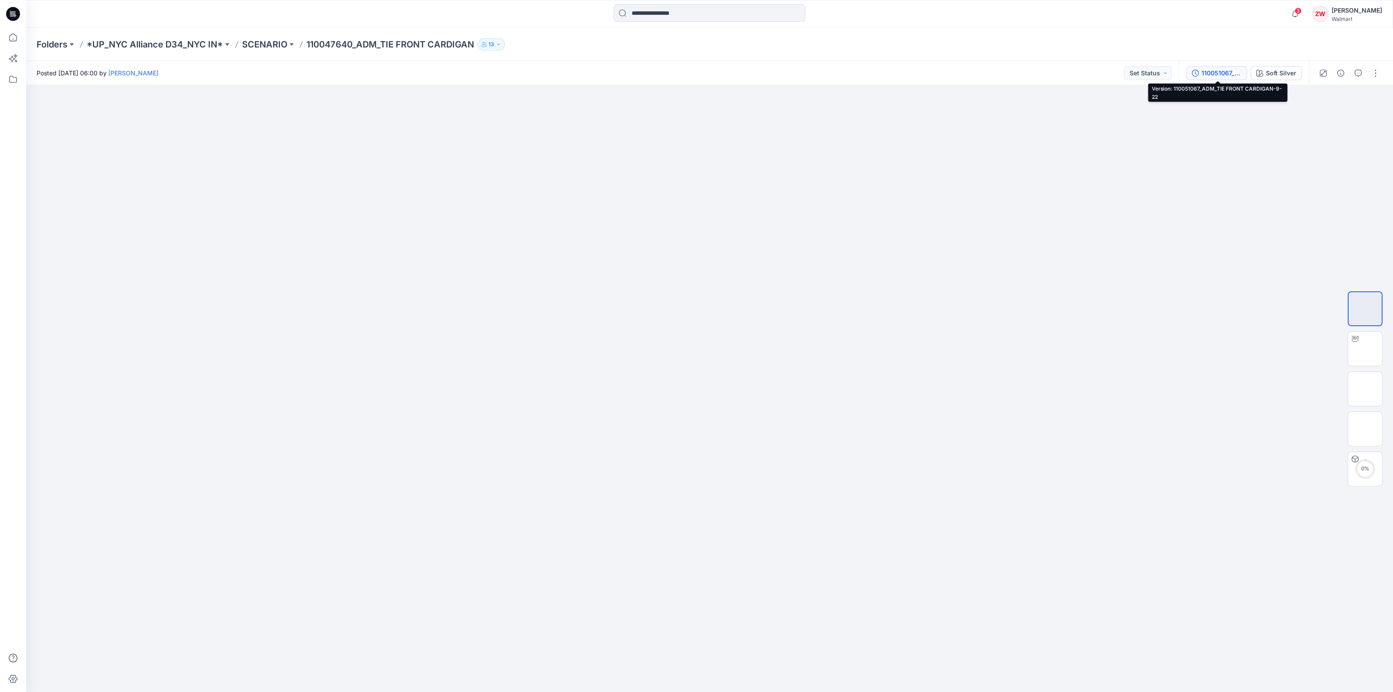 Image resolution: width=1393 pixels, height=692 pixels. I want to click on div: 110051067_ADM_TIE FRONT CARDIGAN-9-22, so click(1221, 73).